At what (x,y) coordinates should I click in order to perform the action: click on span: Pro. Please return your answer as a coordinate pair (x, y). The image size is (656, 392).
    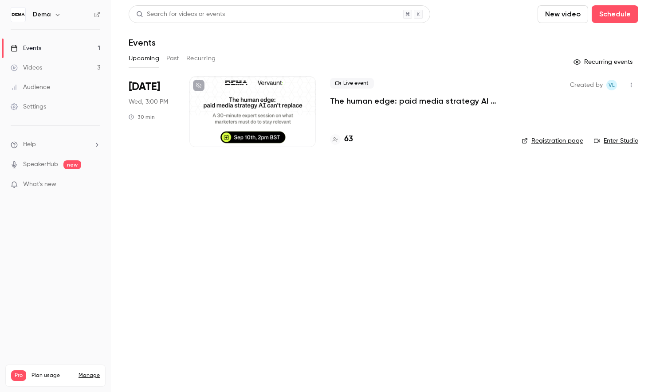
    Looking at the image, I should click on (19, 376).